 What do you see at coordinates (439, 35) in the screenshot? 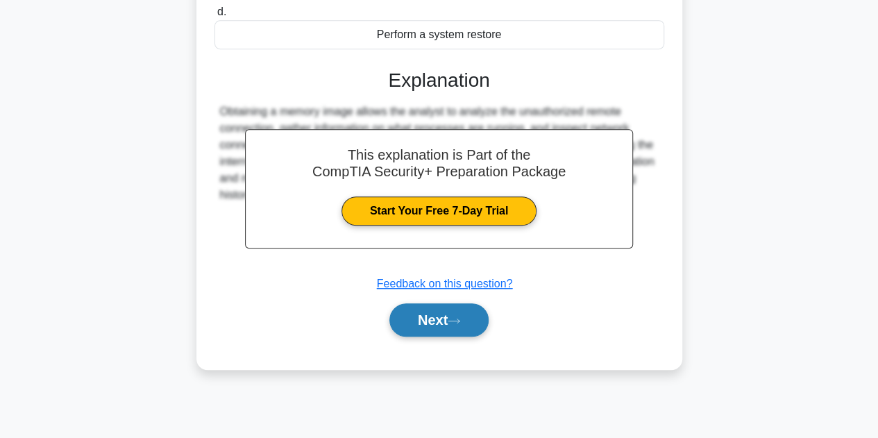
I see `div: Perform a system restore` at bounding box center [439, 35].